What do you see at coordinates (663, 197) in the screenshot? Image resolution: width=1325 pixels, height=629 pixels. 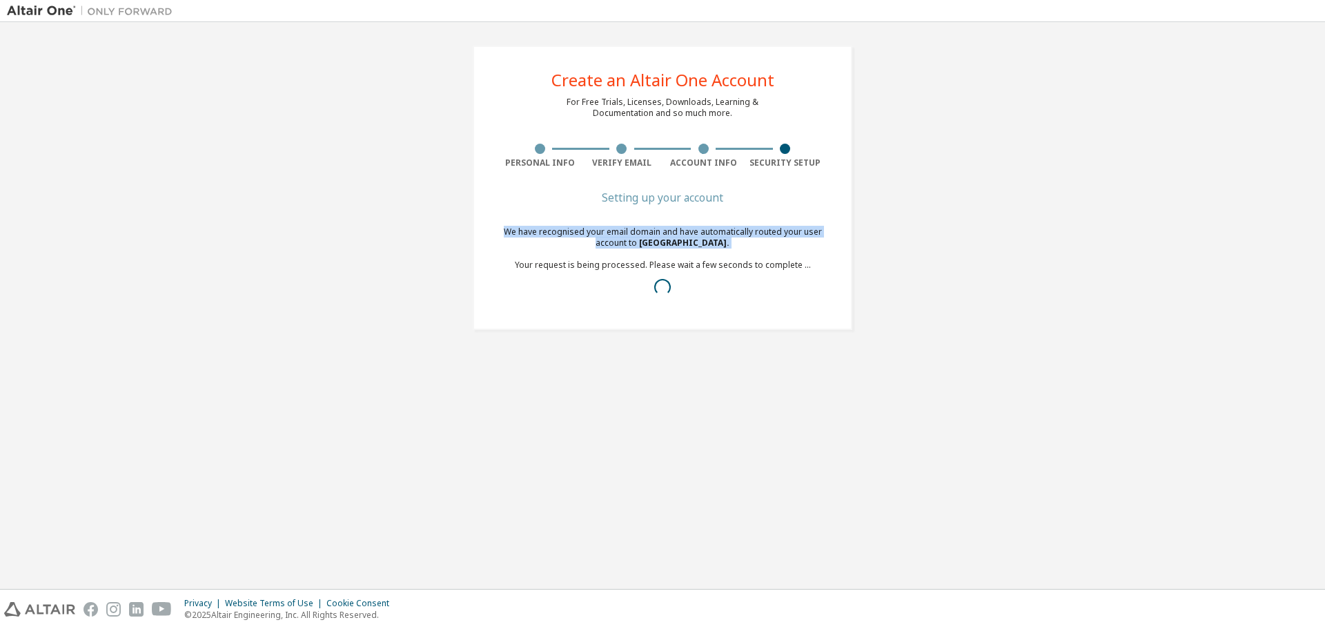 I see `div: Setting up your account` at bounding box center [663, 197].